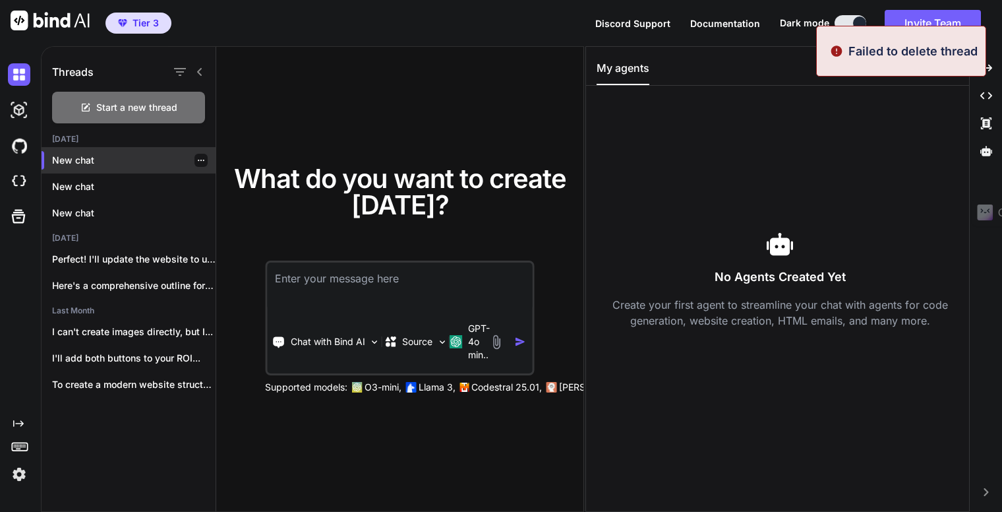 This screenshot has height=512, width=1002. Describe the element at coordinates (134, 384) in the screenshot. I see `p: To create a modern website structure for...` at that location.